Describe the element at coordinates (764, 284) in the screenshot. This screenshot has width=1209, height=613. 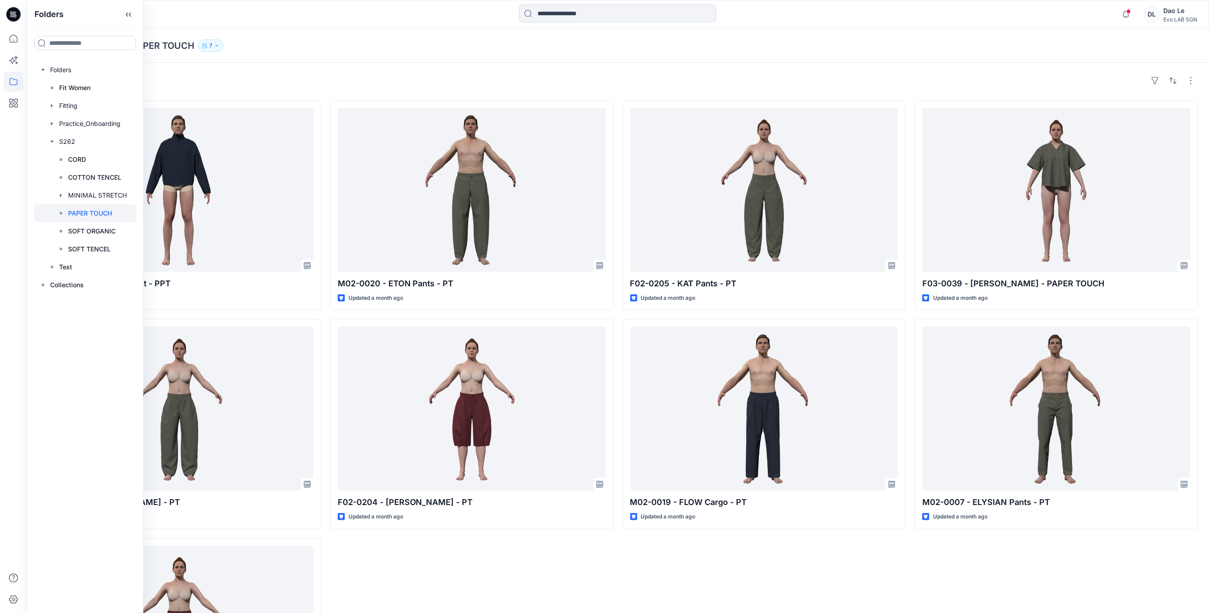
I see `p: F02-0205 - KAT Pants - PT` at that location.